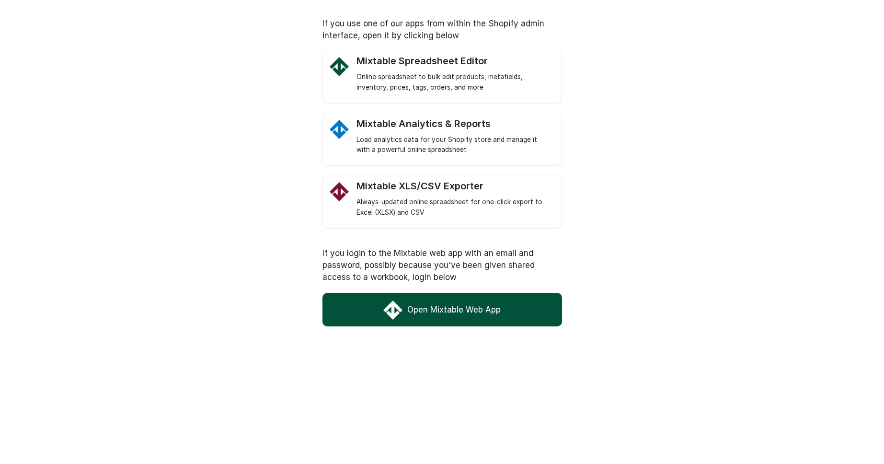 The height and width of the screenshot is (464, 884). What do you see at coordinates (339, 129) in the screenshot?
I see `img: Mixtable Analytics` at bounding box center [339, 129].